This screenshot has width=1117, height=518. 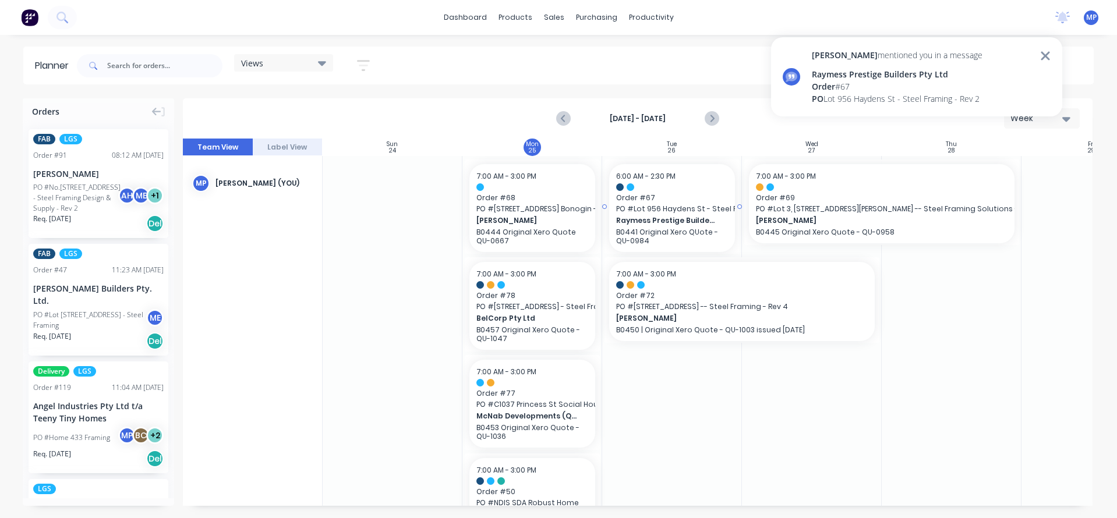 I want to click on span: MP, so click(x=1092, y=17).